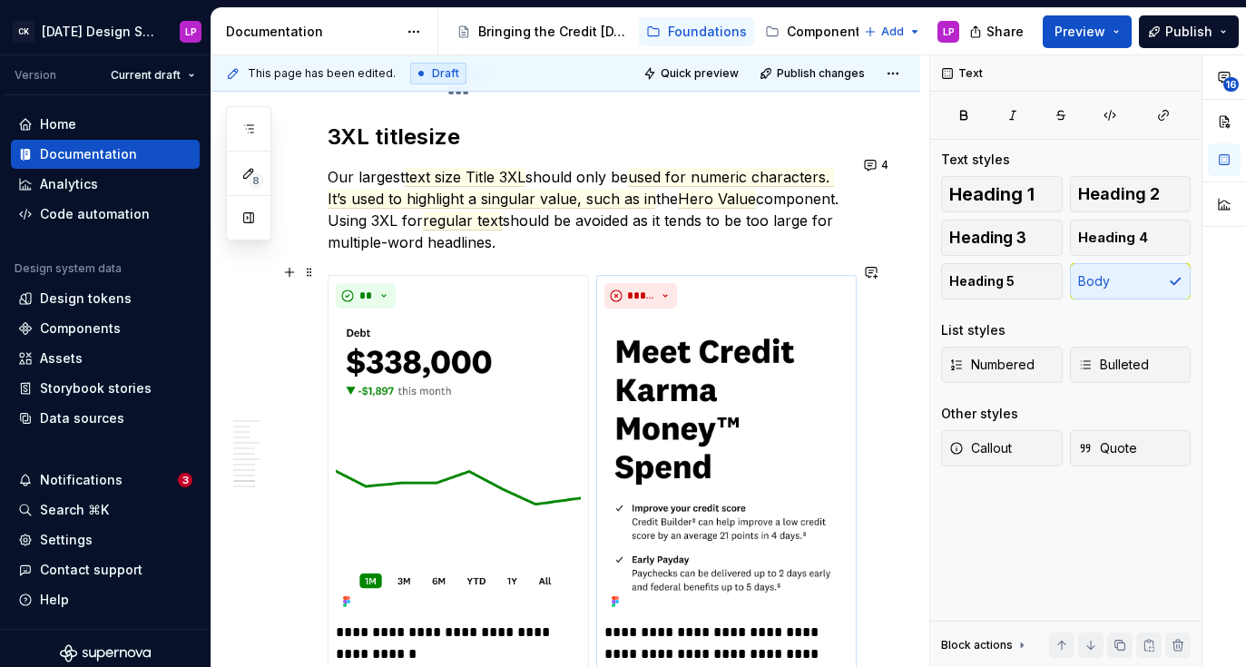 This screenshot has width=1246, height=667. Describe the element at coordinates (700, 73) in the screenshot. I see `span: Quick preview` at that location.